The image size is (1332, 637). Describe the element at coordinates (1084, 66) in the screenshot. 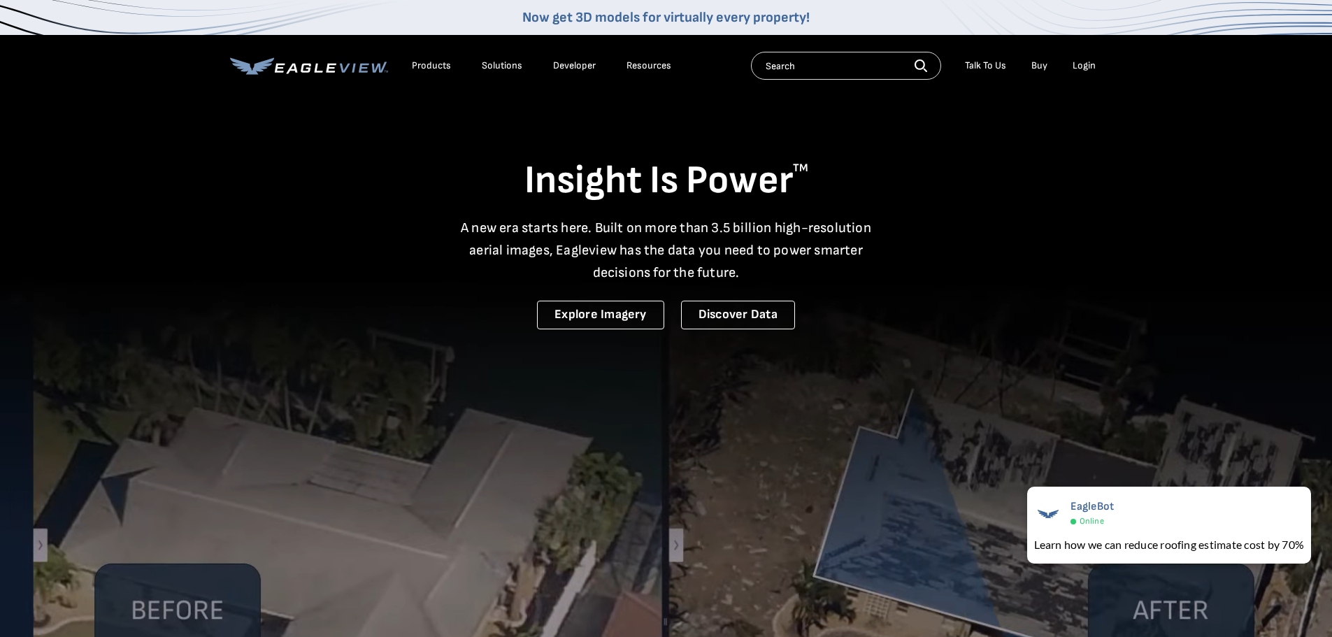

I see `div: Login` at that location.